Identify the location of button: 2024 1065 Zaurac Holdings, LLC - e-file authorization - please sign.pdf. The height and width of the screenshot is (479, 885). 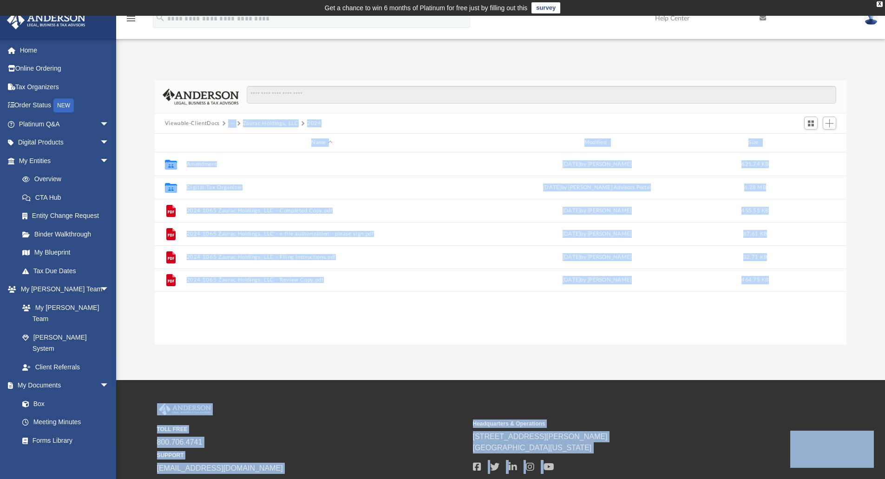
(321, 234).